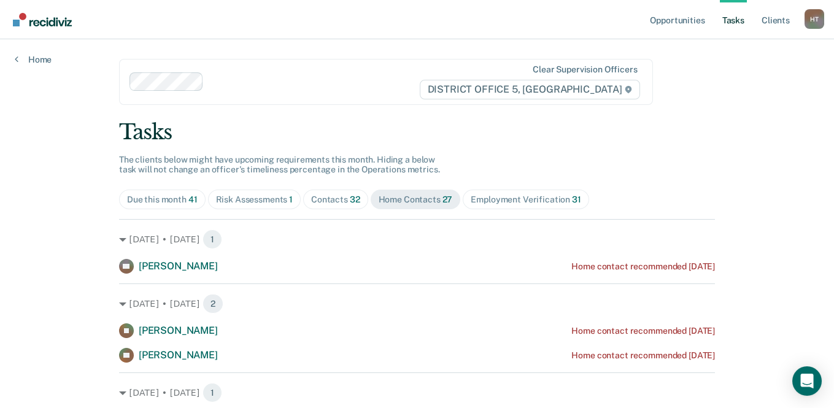  I want to click on a: Home, so click(33, 60).